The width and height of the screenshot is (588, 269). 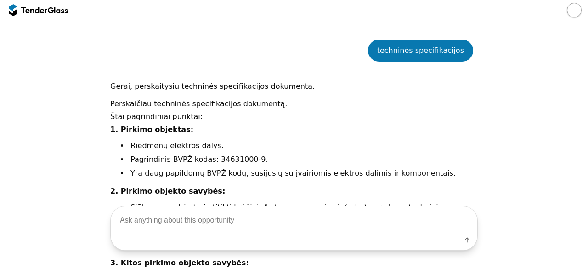 I want to click on strong: 2. Pirkimo objekto savybės:, so click(x=168, y=190).